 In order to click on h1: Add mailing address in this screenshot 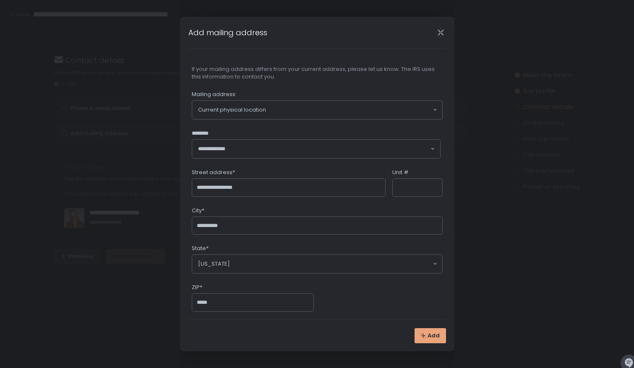, I will do `click(228, 32)`.